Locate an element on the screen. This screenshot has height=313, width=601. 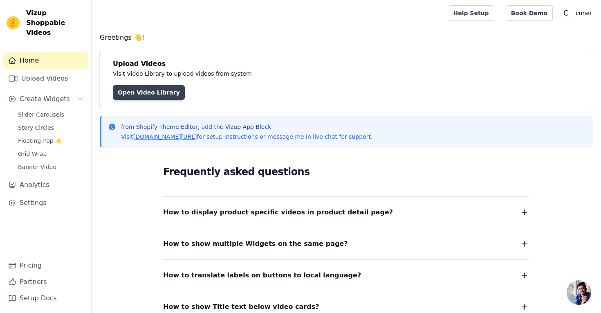
a: Pricing is located at coordinates (45, 266).